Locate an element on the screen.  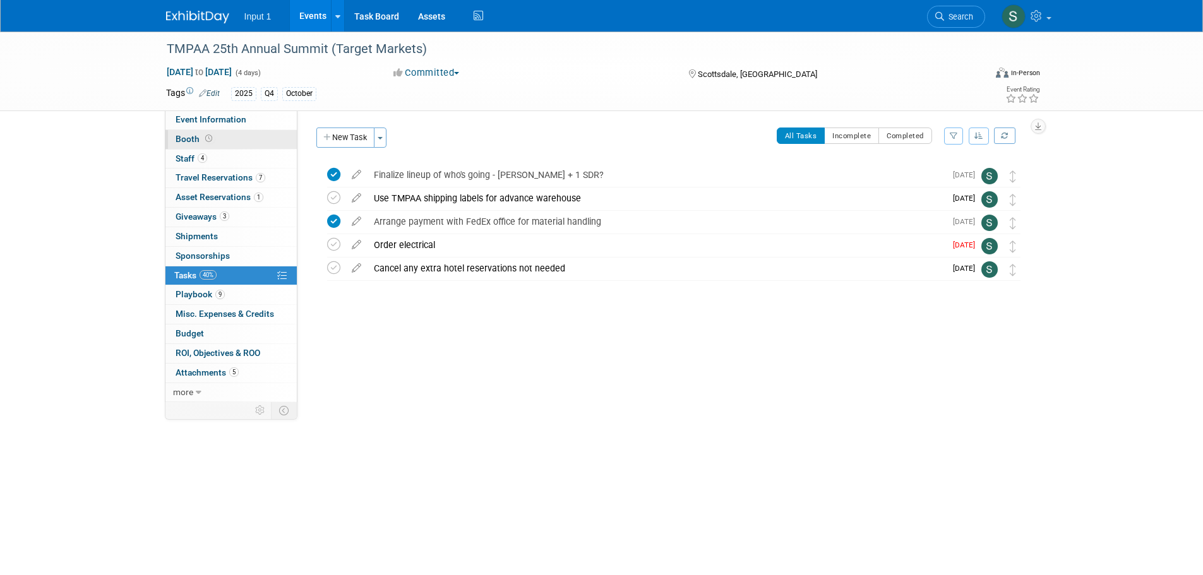
a: Refresh is located at coordinates (1005, 136).